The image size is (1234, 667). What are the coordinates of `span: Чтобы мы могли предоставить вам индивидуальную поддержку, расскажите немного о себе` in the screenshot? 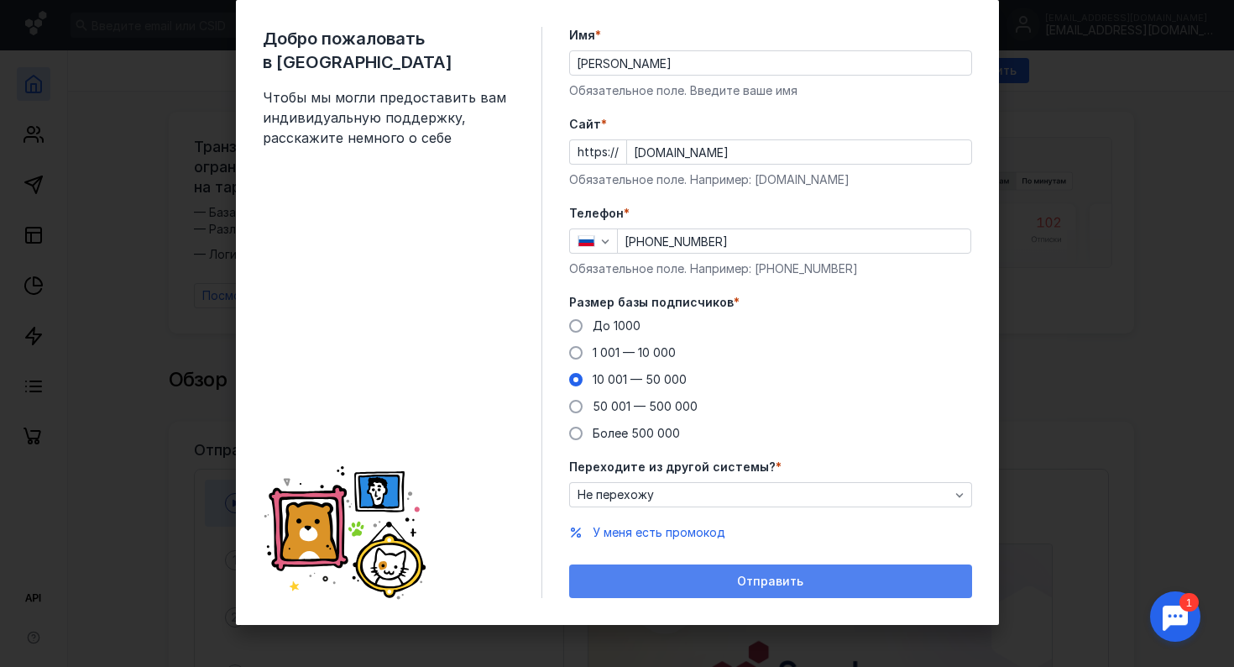 It's located at (389, 118).